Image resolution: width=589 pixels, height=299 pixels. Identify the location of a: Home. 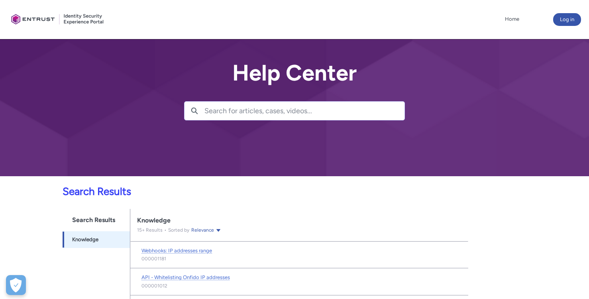
(512, 19).